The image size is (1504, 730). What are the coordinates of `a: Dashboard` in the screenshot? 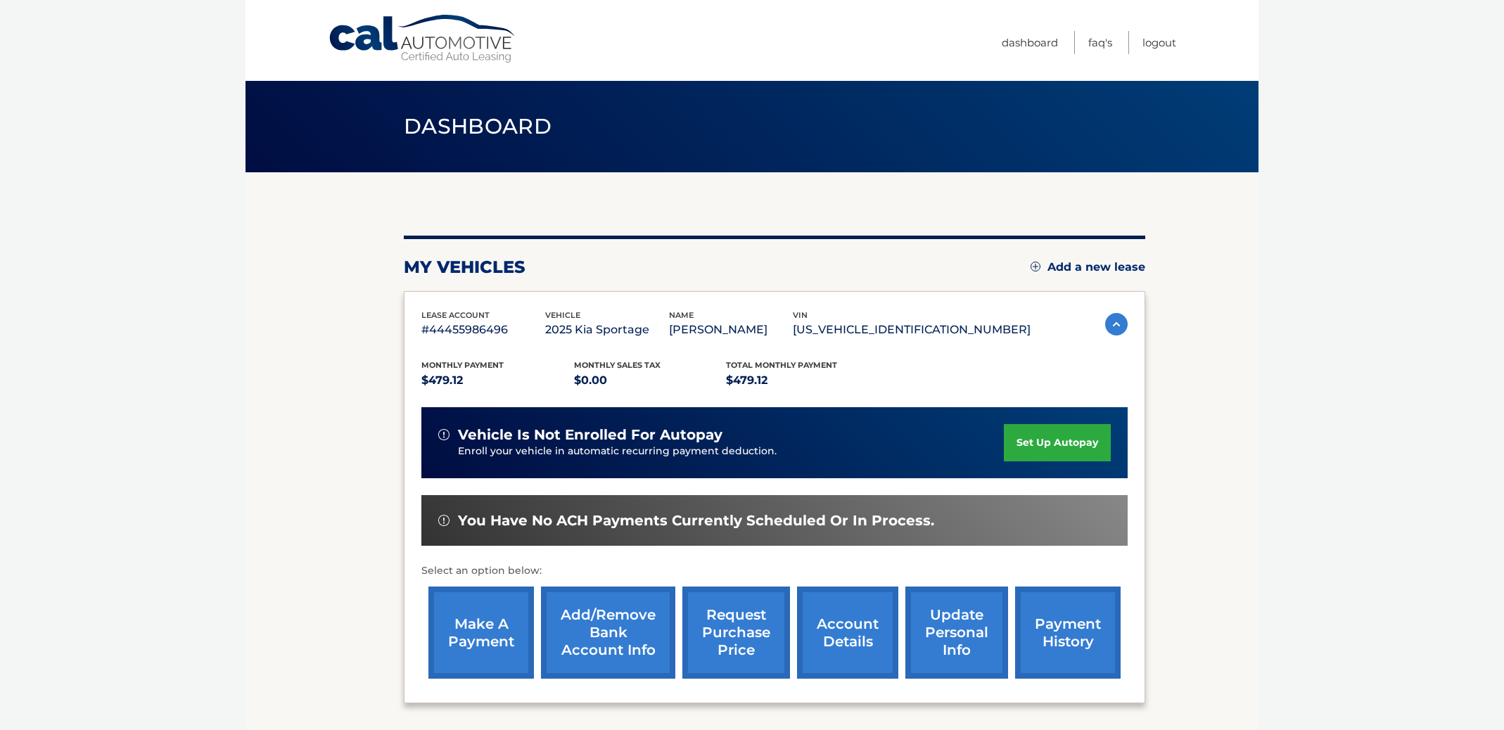 It's located at (1030, 42).